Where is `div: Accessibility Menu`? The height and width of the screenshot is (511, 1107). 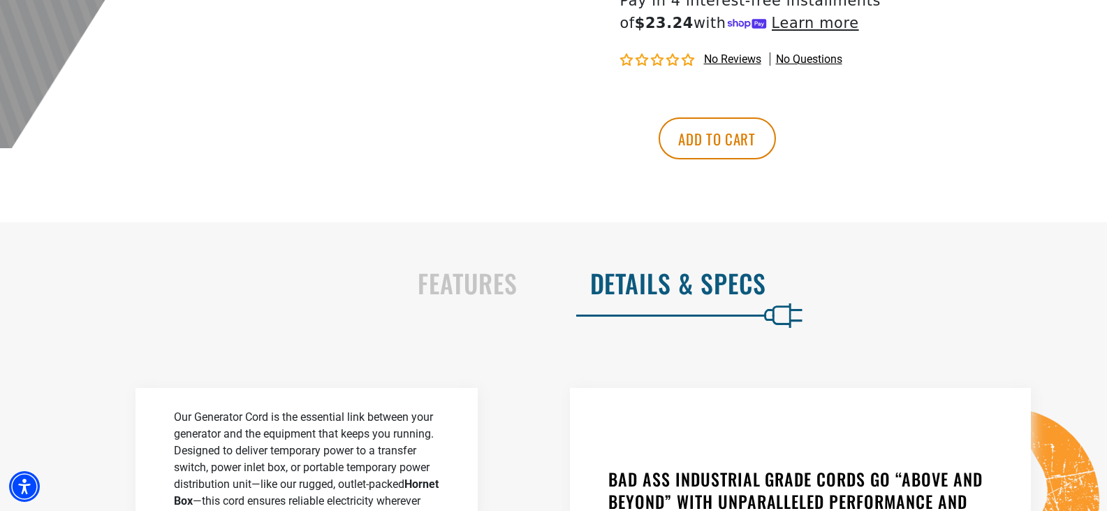
div: Accessibility Menu is located at coordinates (24, 486).